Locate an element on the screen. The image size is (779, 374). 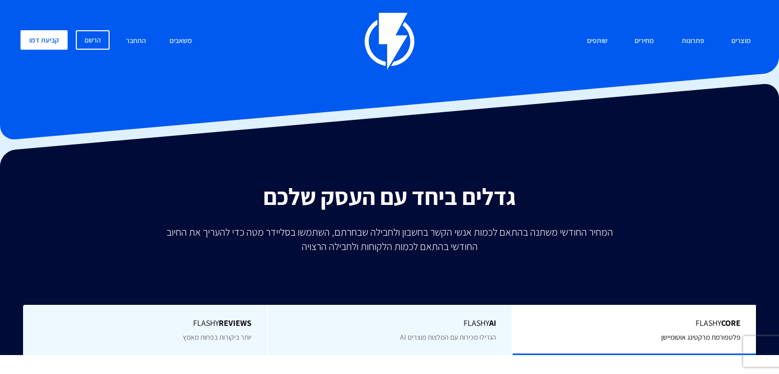
a: קביעת דמו is located at coordinates (44, 40).